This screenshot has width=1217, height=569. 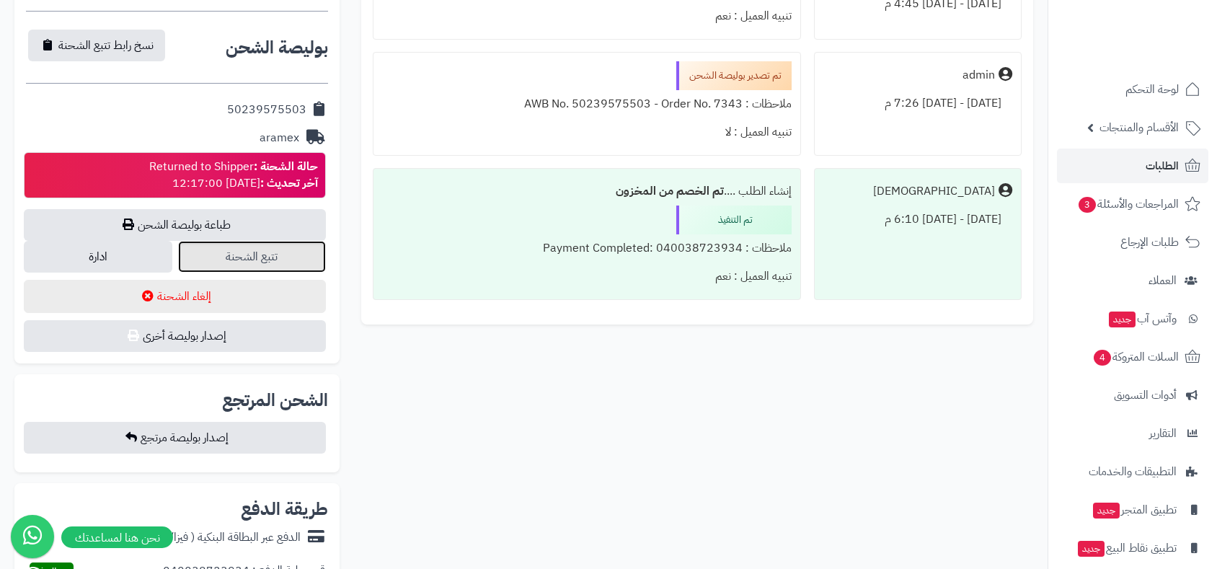 I want to click on span: لوحة التحكم, so click(x=1152, y=89).